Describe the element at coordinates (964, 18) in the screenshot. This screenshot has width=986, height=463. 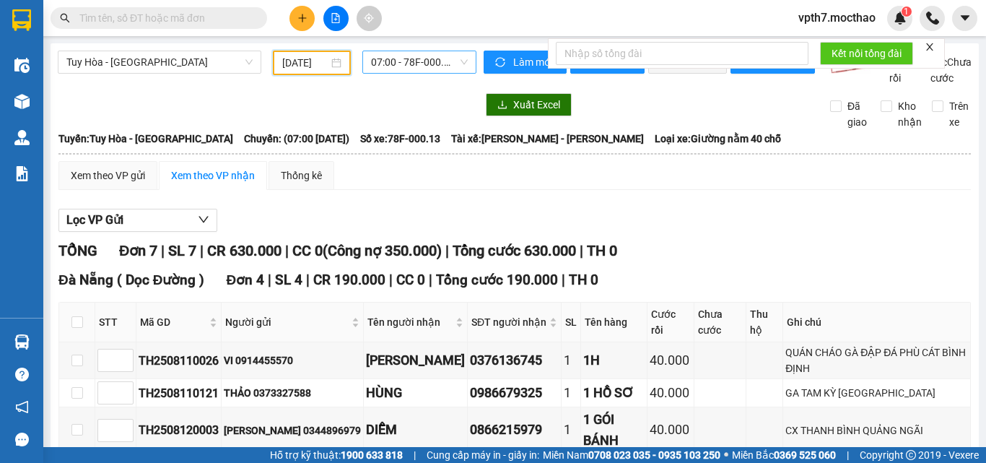
I see `button: caret-down` at that location.